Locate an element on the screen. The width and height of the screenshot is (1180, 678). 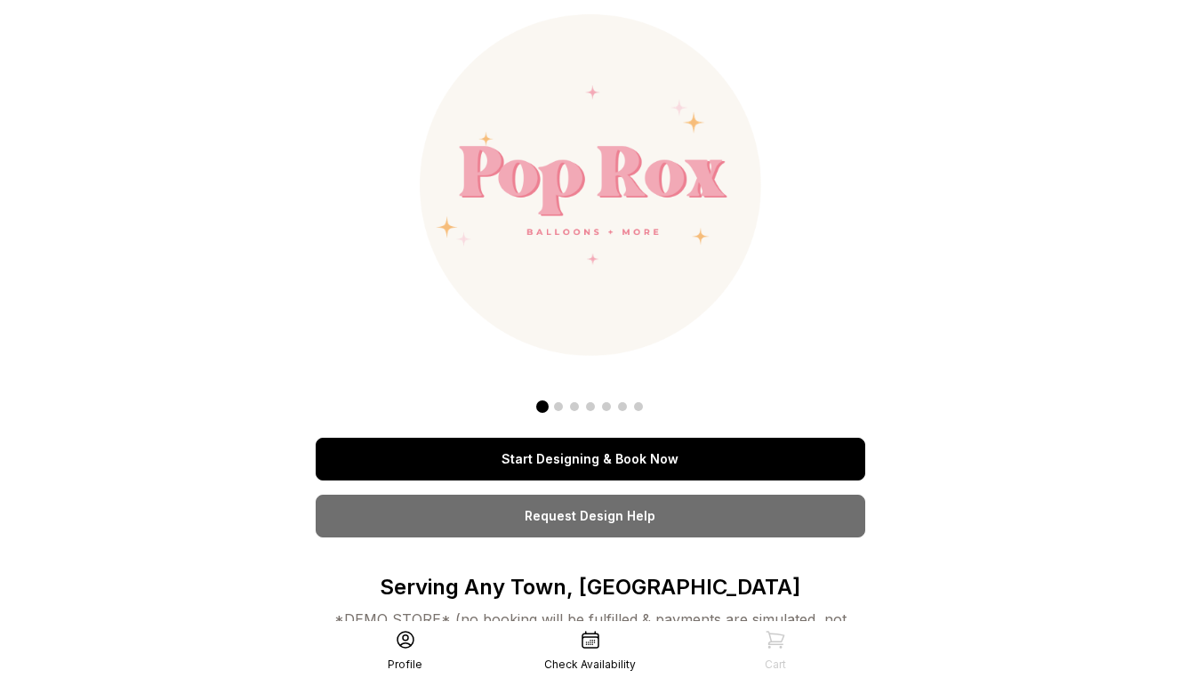
div: Check Availability is located at coordinates (590, 664).